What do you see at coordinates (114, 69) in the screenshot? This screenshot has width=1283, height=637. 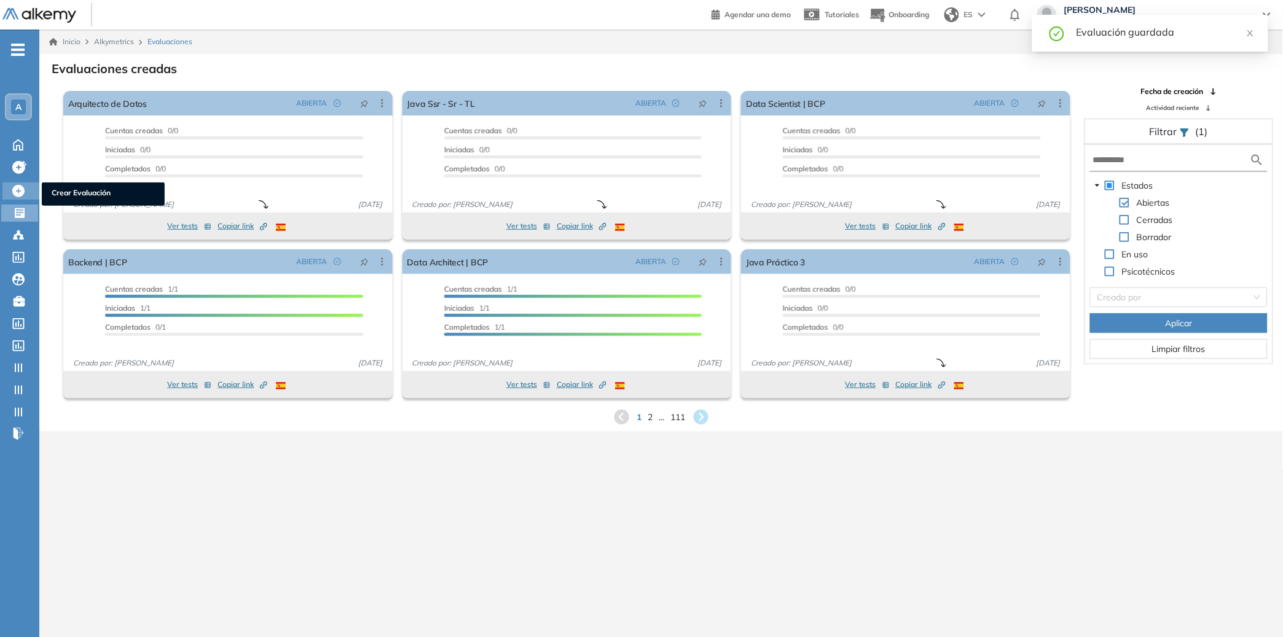 I see `h3: Evaluaciones creadas` at bounding box center [114, 69].